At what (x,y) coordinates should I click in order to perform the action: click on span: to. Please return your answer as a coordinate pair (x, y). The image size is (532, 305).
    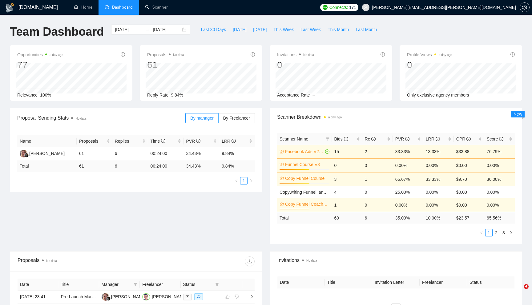
    Looking at the image, I should click on (148, 30).